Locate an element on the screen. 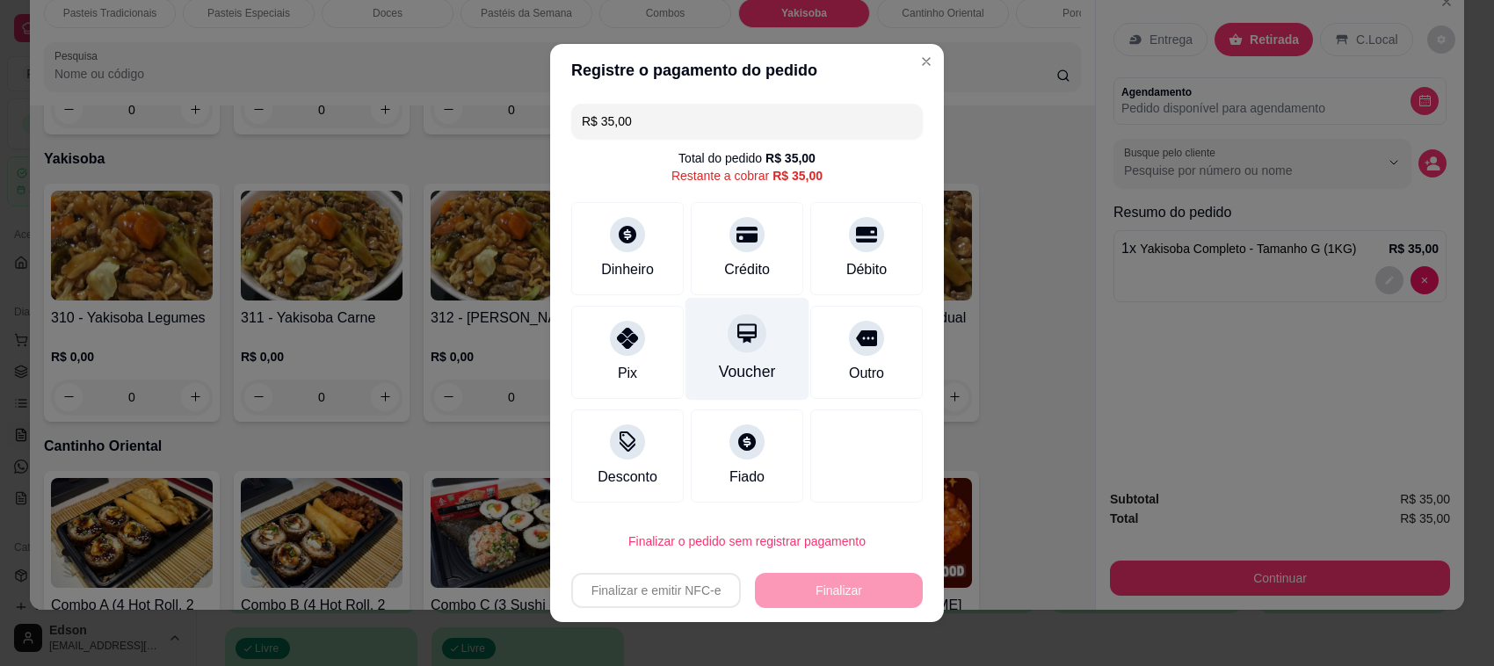 This screenshot has width=1494, height=666. div: Voucher is located at coordinates (747, 372).